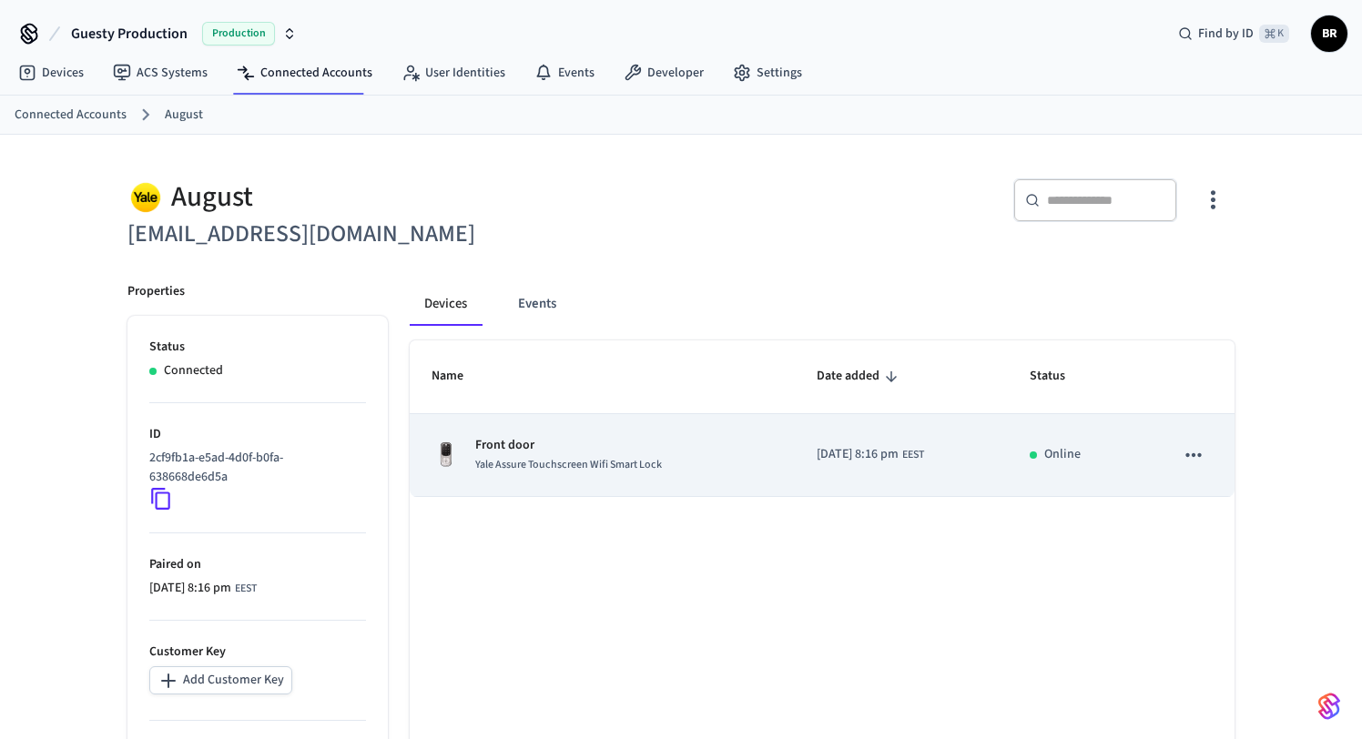 Image resolution: width=1362 pixels, height=739 pixels. I want to click on p: Online, so click(1062, 454).